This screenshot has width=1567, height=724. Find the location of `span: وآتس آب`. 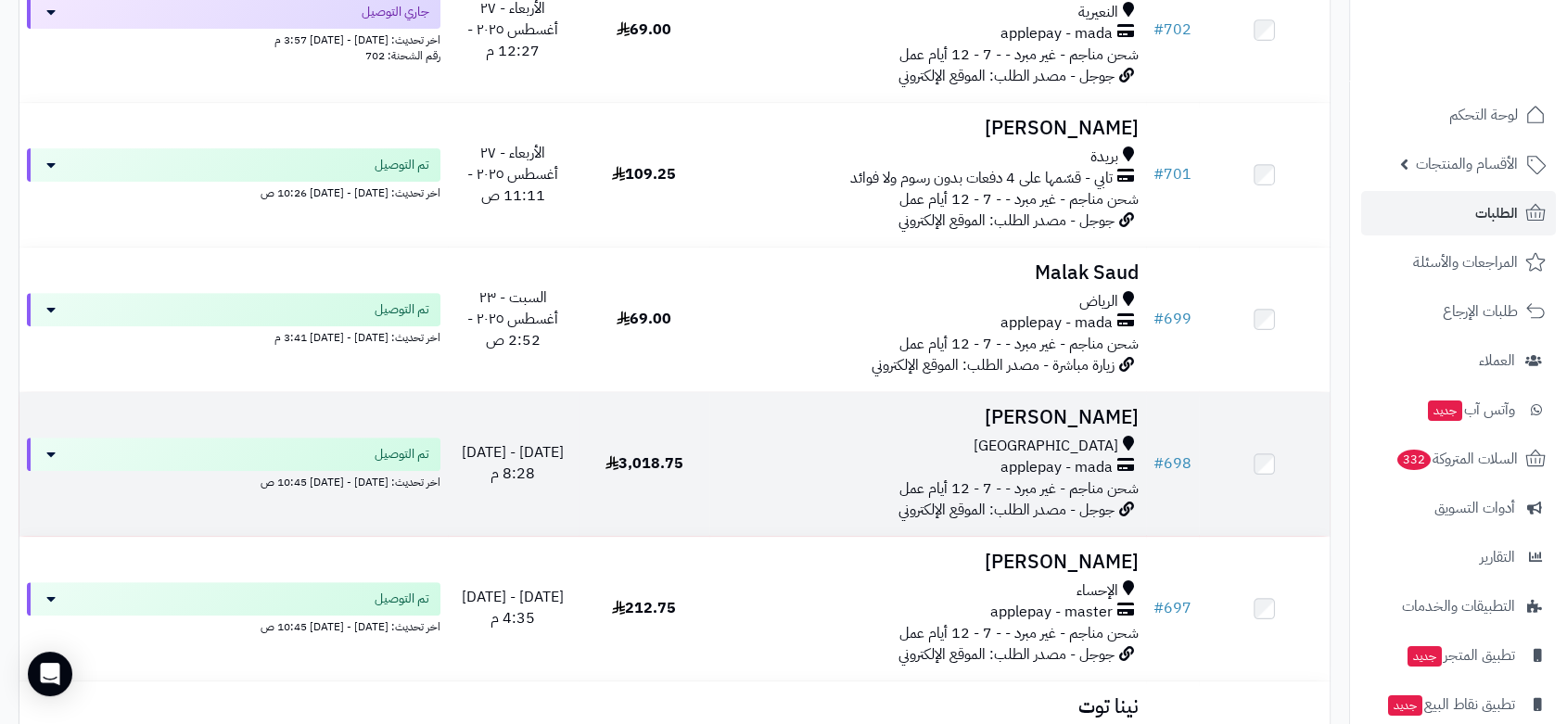

span: وآتس آب is located at coordinates (1471, 410).